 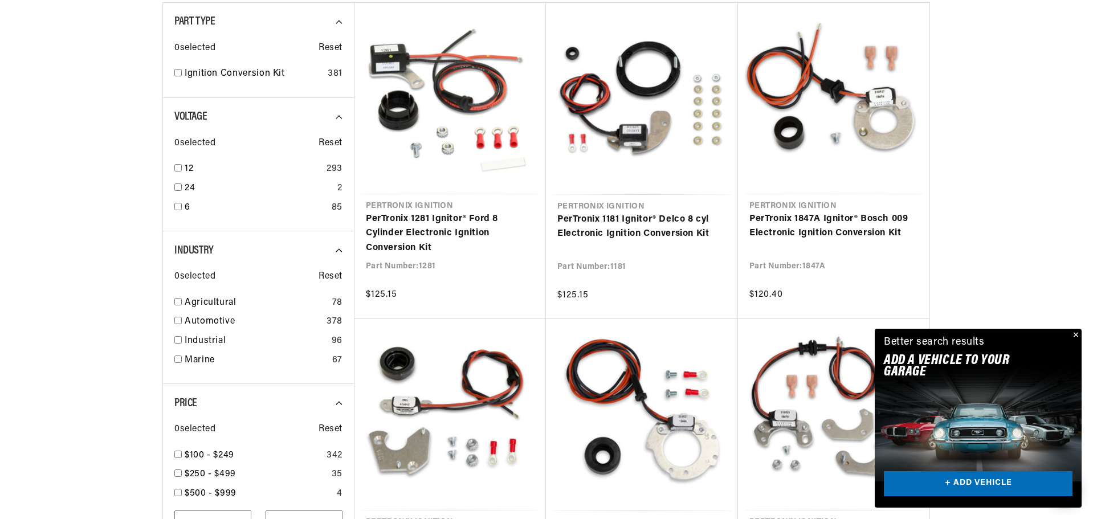 What do you see at coordinates (934, 343) in the screenshot?
I see `div: Better search results` at bounding box center [934, 343].